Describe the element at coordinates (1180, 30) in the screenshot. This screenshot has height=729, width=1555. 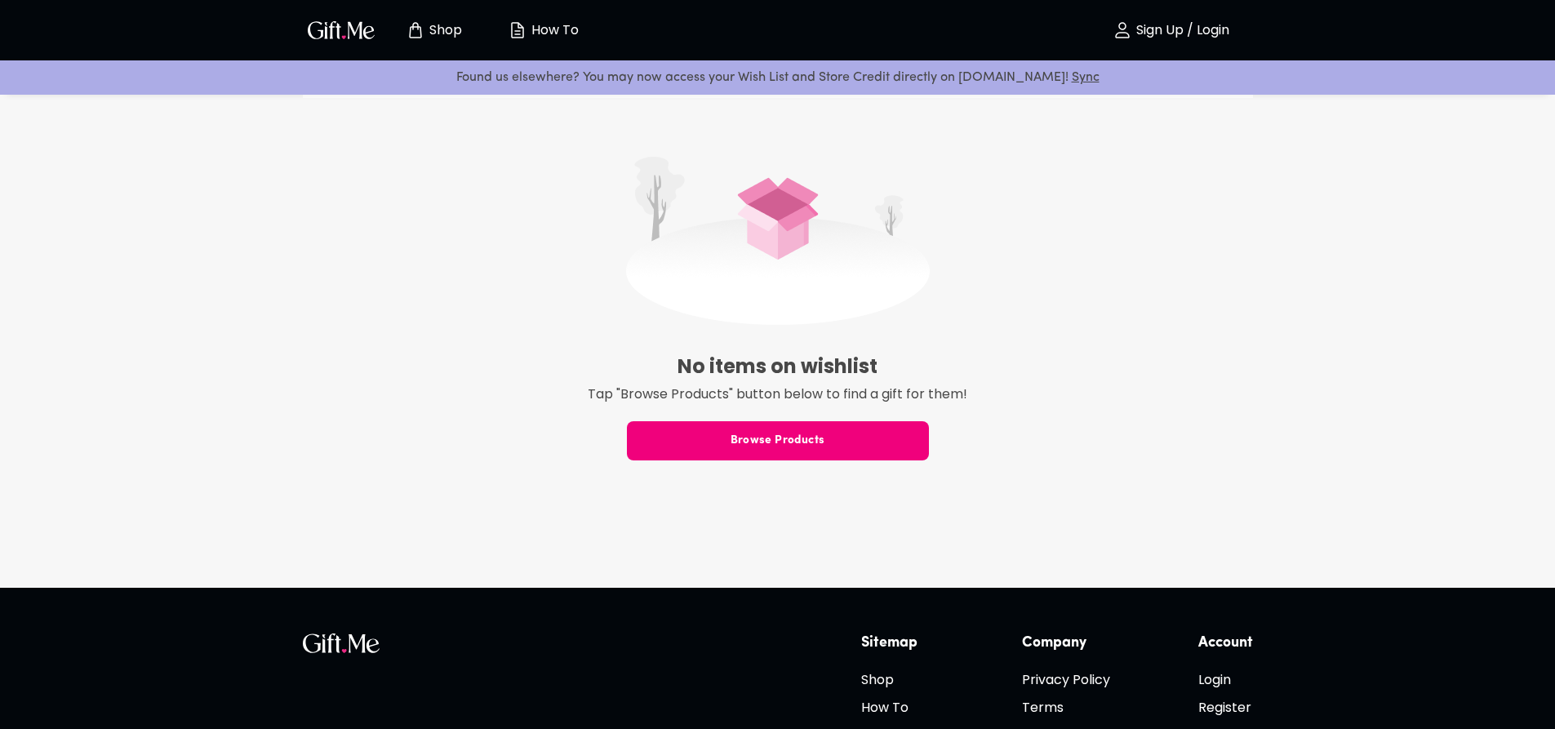
I see `p: Sign Up / Login` at that location.